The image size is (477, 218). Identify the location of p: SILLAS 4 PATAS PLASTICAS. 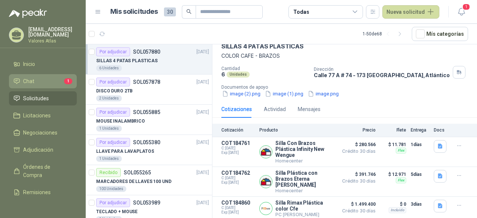
(127, 61).